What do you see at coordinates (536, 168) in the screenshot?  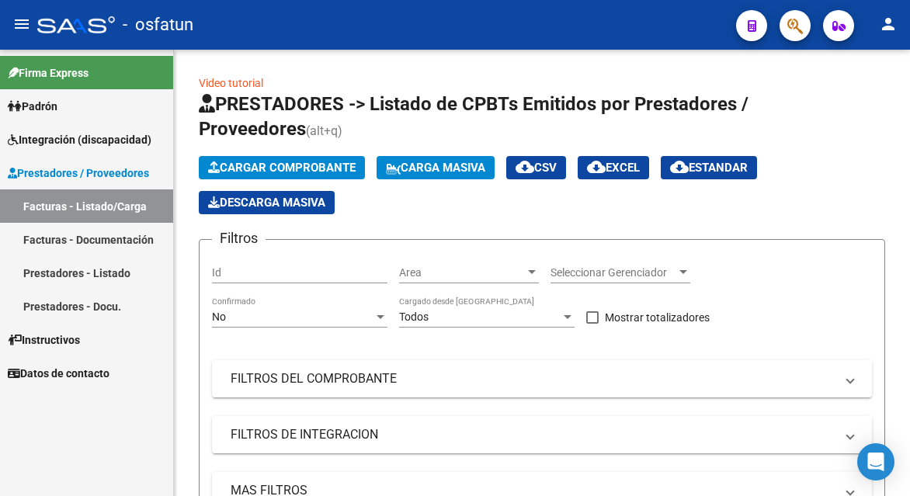 I see `button: CSV` at bounding box center [536, 168].